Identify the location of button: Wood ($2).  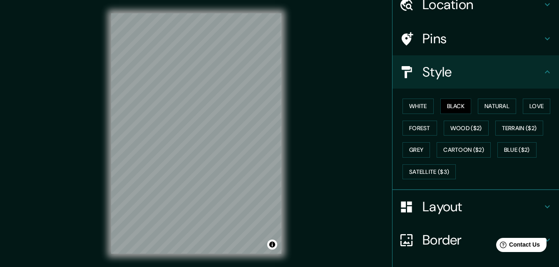
(466, 128).